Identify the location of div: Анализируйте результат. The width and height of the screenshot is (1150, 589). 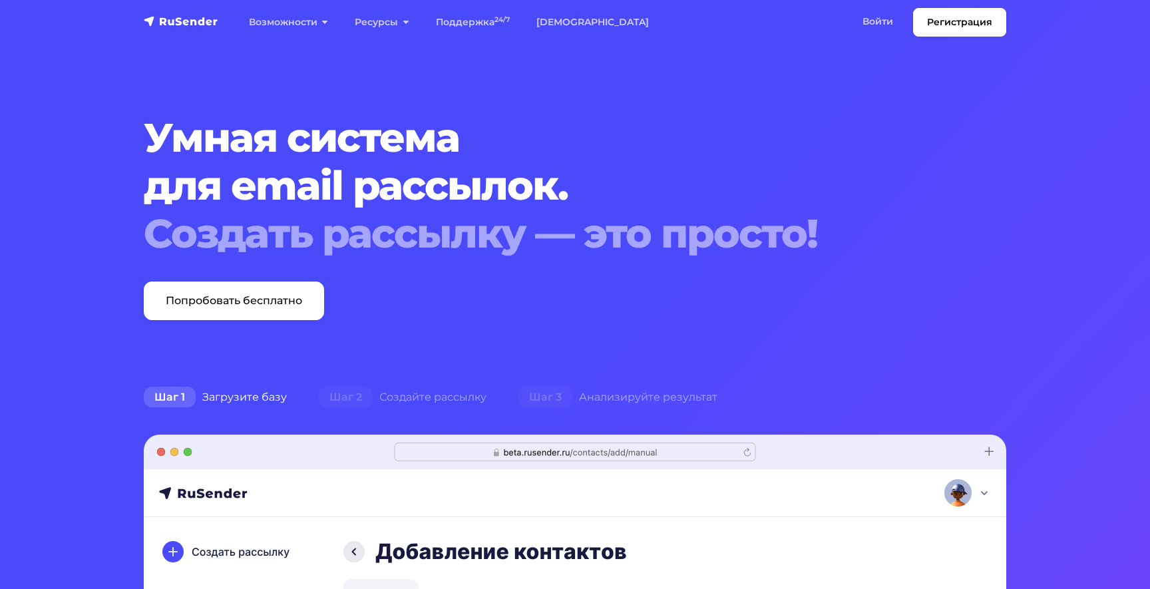
(618, 397).